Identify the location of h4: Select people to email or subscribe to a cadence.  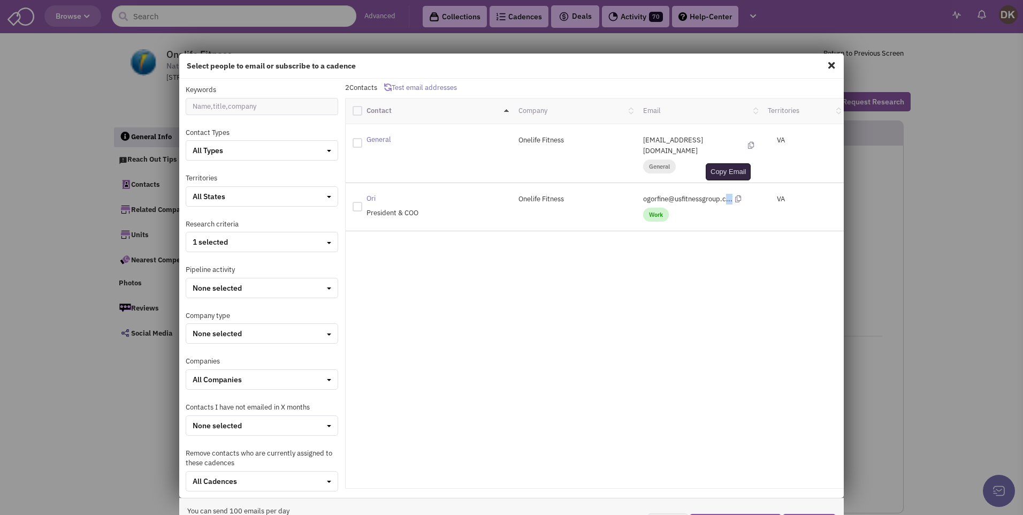
(512, 66).